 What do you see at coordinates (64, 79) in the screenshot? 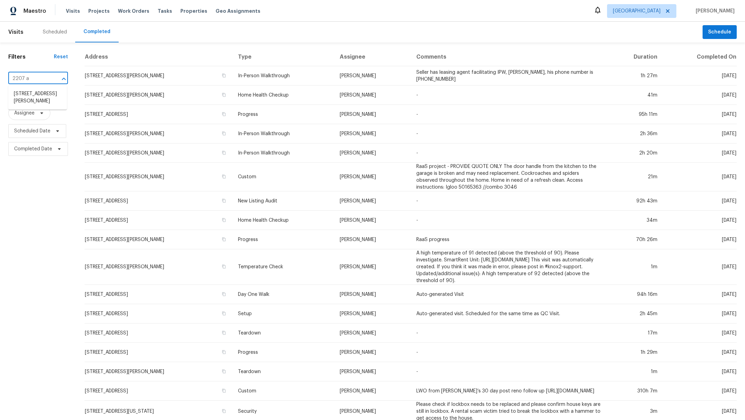
I see `button: Close` at bounding box center [64, 79].